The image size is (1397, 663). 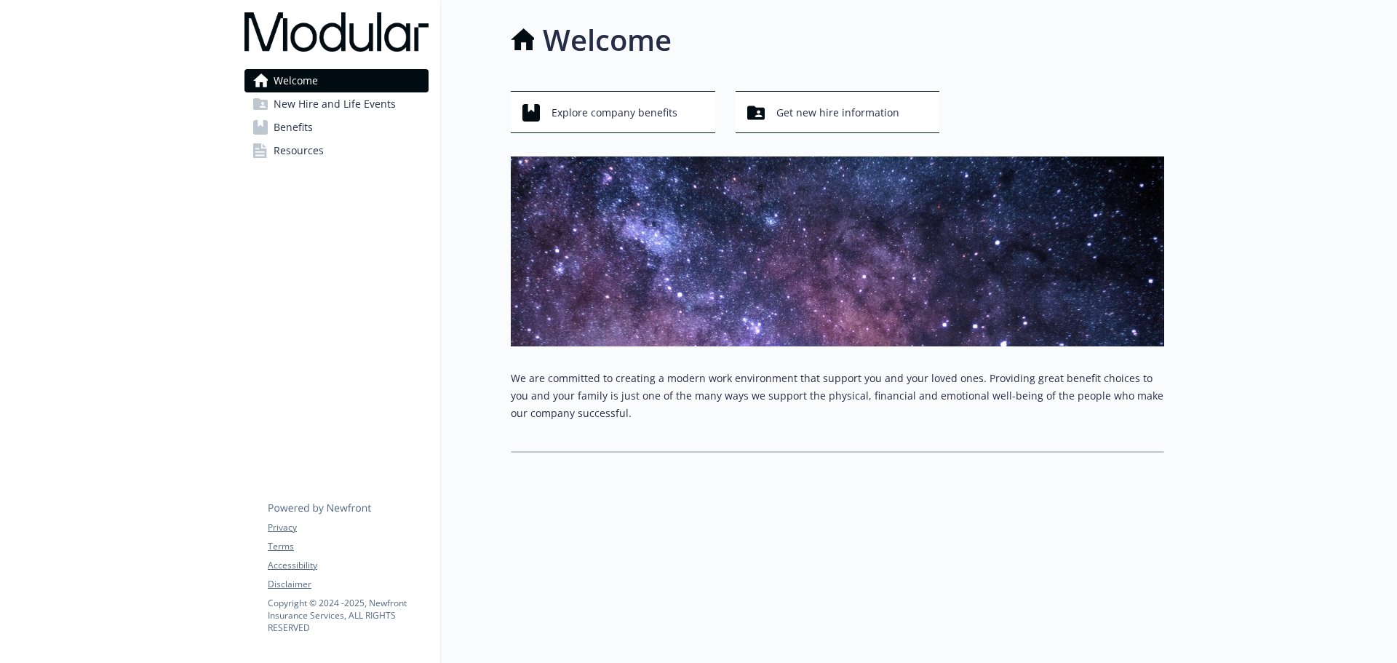 What do you see at coordinates (336, 81) in the screenshot?
I see `a: Welcome` at bounding box center [336, 81].